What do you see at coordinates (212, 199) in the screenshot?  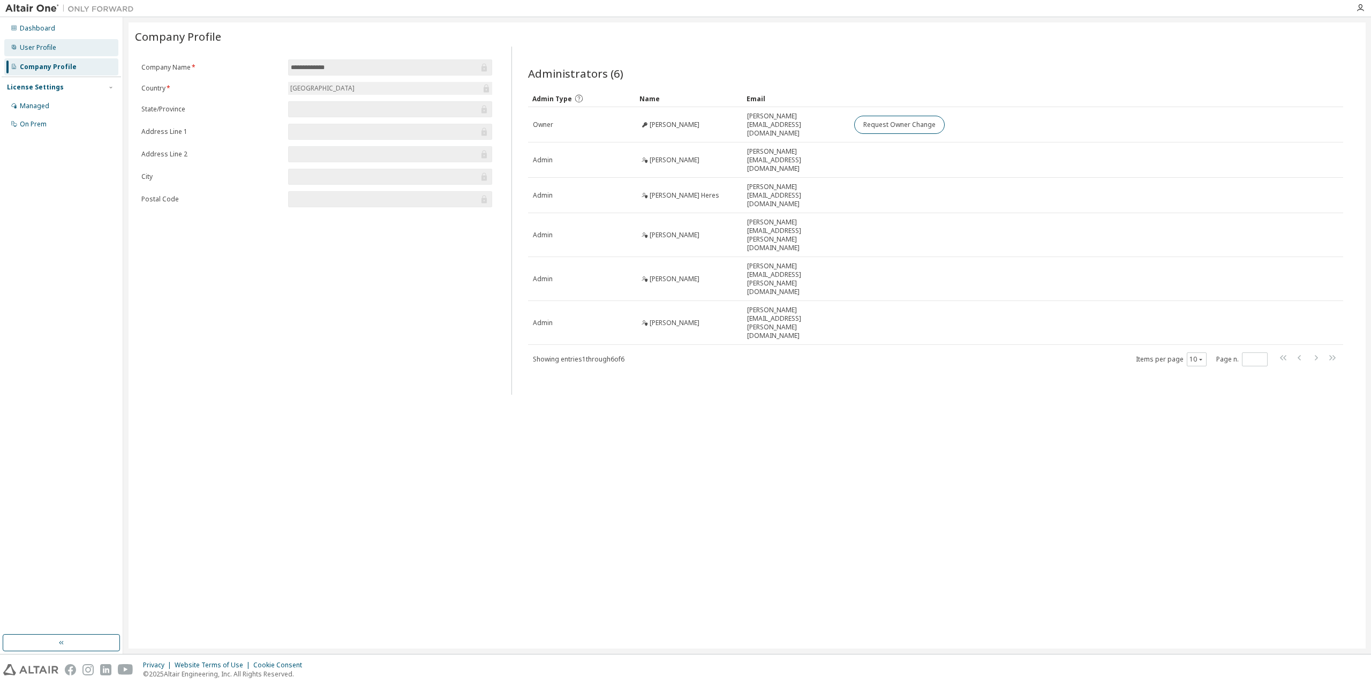 I see `label: Postal Code` at bounding box center [212, 199].